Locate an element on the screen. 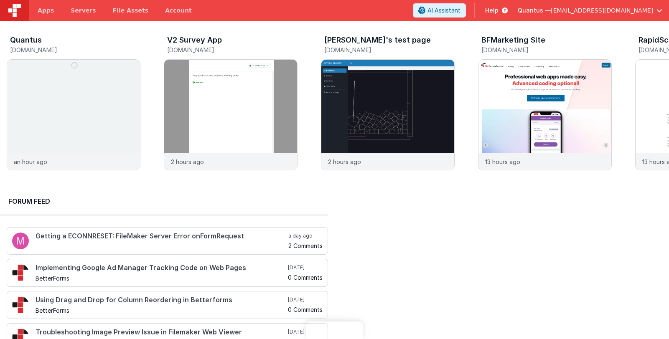 This screenshot has height=339, width=669. h4: Getting a ECONNRESET: FileMaker Server Error onFormRequest is located at coordinates (161, 237).